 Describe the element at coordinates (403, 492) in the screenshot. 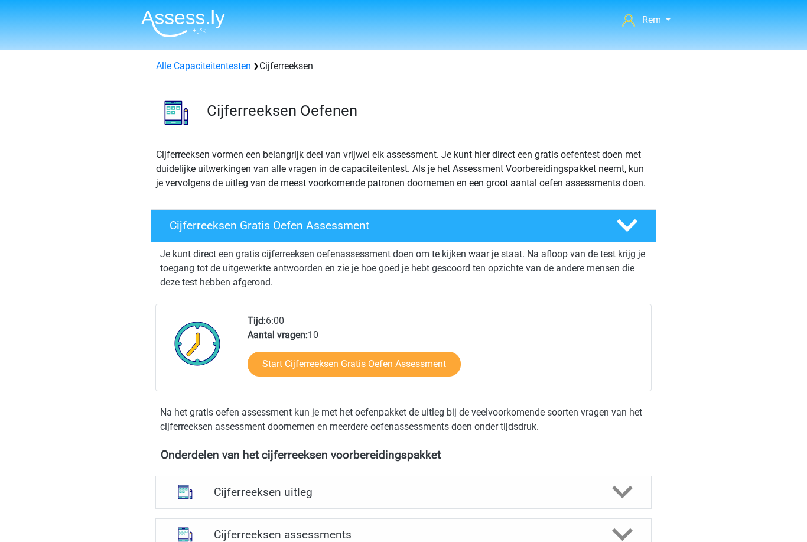

I see `a: uitleg Cijferreeksen uitleg` at that location.